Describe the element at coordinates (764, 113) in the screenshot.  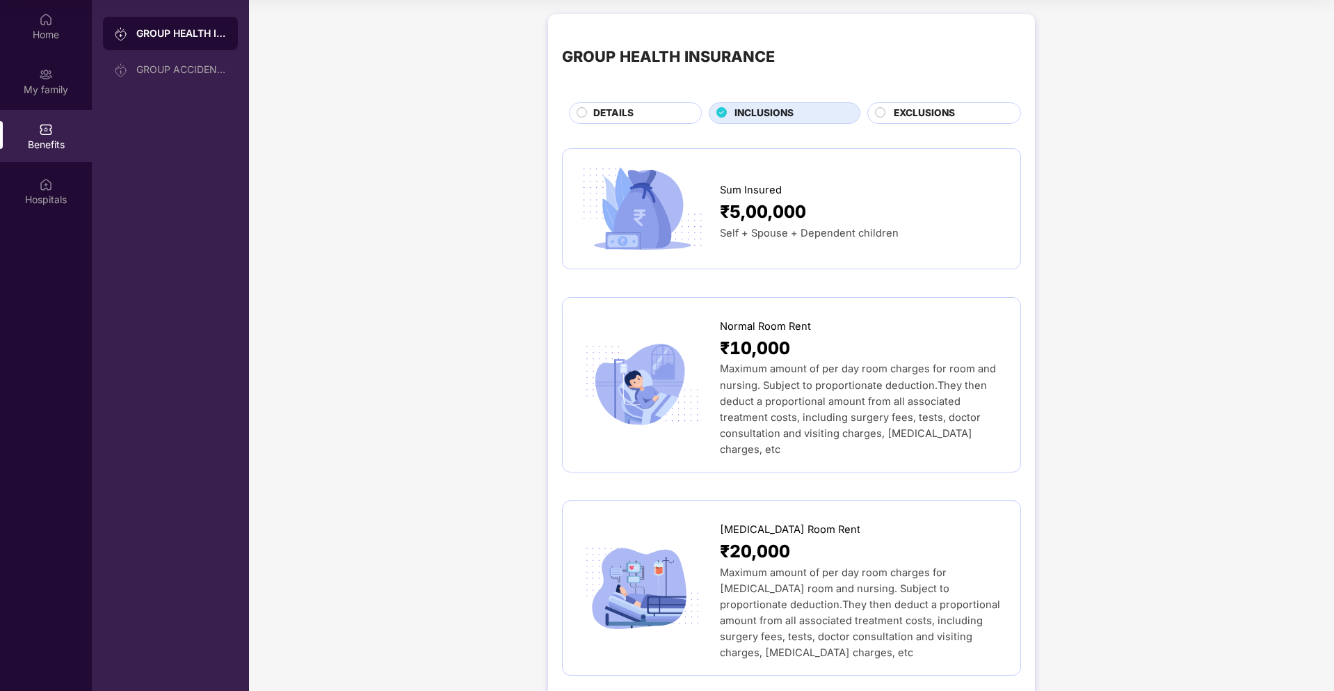
I see `span: INCLUSIONS` at that location.